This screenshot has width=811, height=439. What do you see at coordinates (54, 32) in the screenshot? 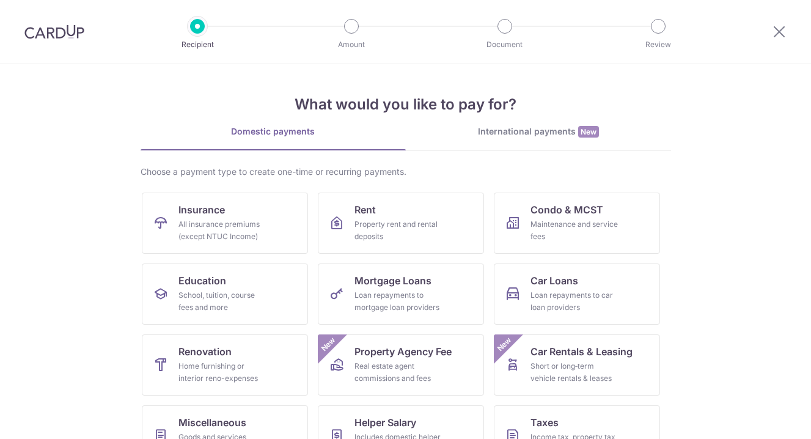
I see `img: CardUp` at bounding box center [54, 32].